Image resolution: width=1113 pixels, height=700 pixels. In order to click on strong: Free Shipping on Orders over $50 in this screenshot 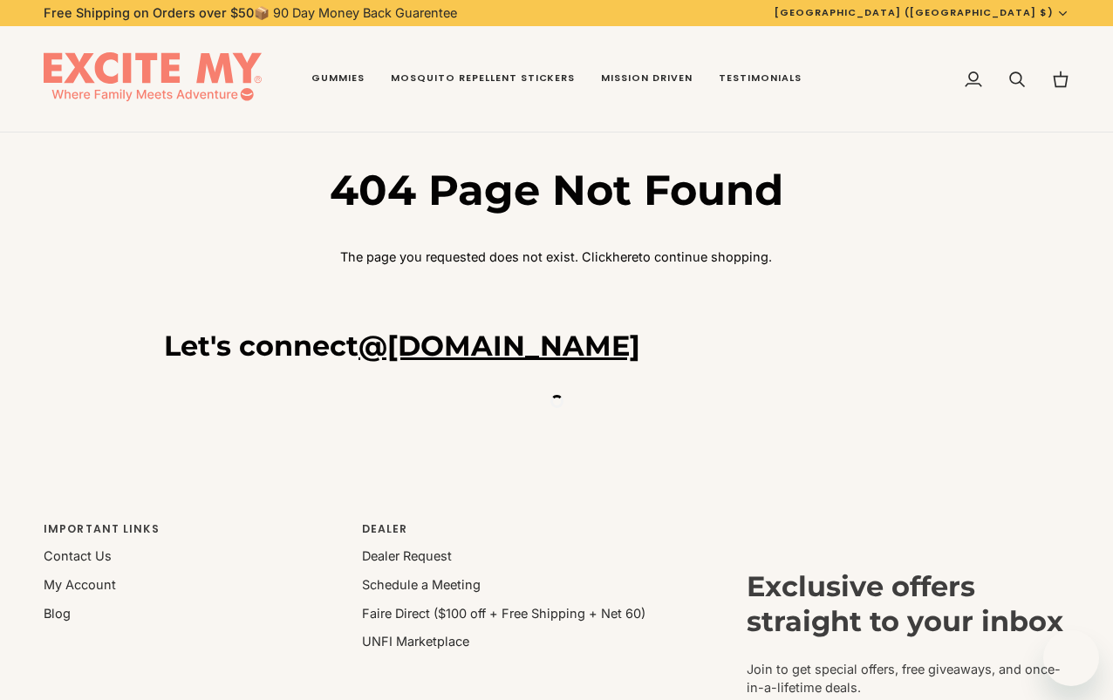, I will do `click(148, 12)`.